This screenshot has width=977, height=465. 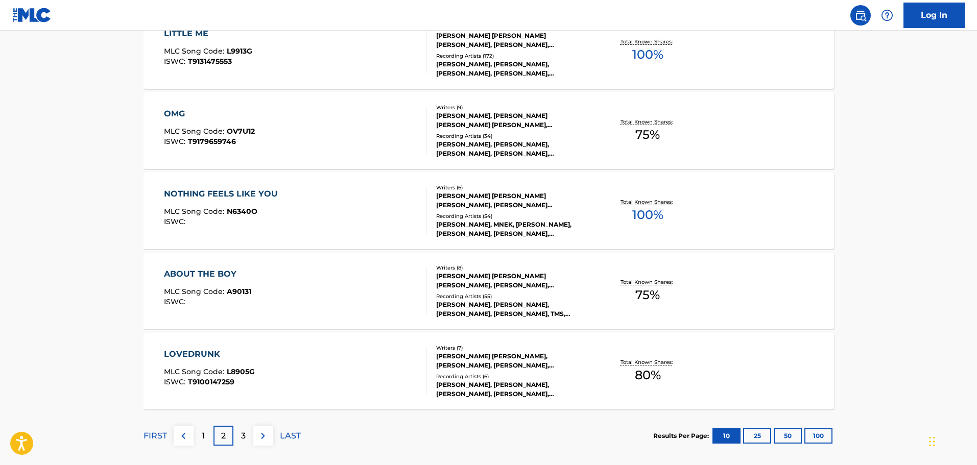 What do you see at coordinates (513, 376) in the screenshot?
I see `div: Recording Artists ( 6 )` at bounding box center [513, 376].